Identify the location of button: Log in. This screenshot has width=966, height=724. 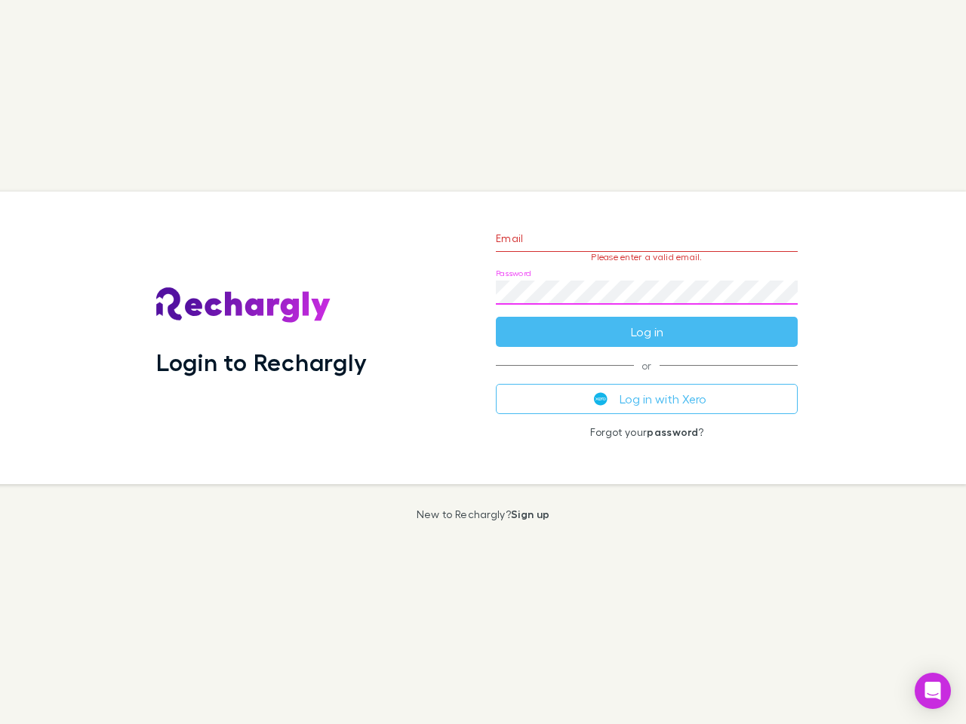
(647, 332).